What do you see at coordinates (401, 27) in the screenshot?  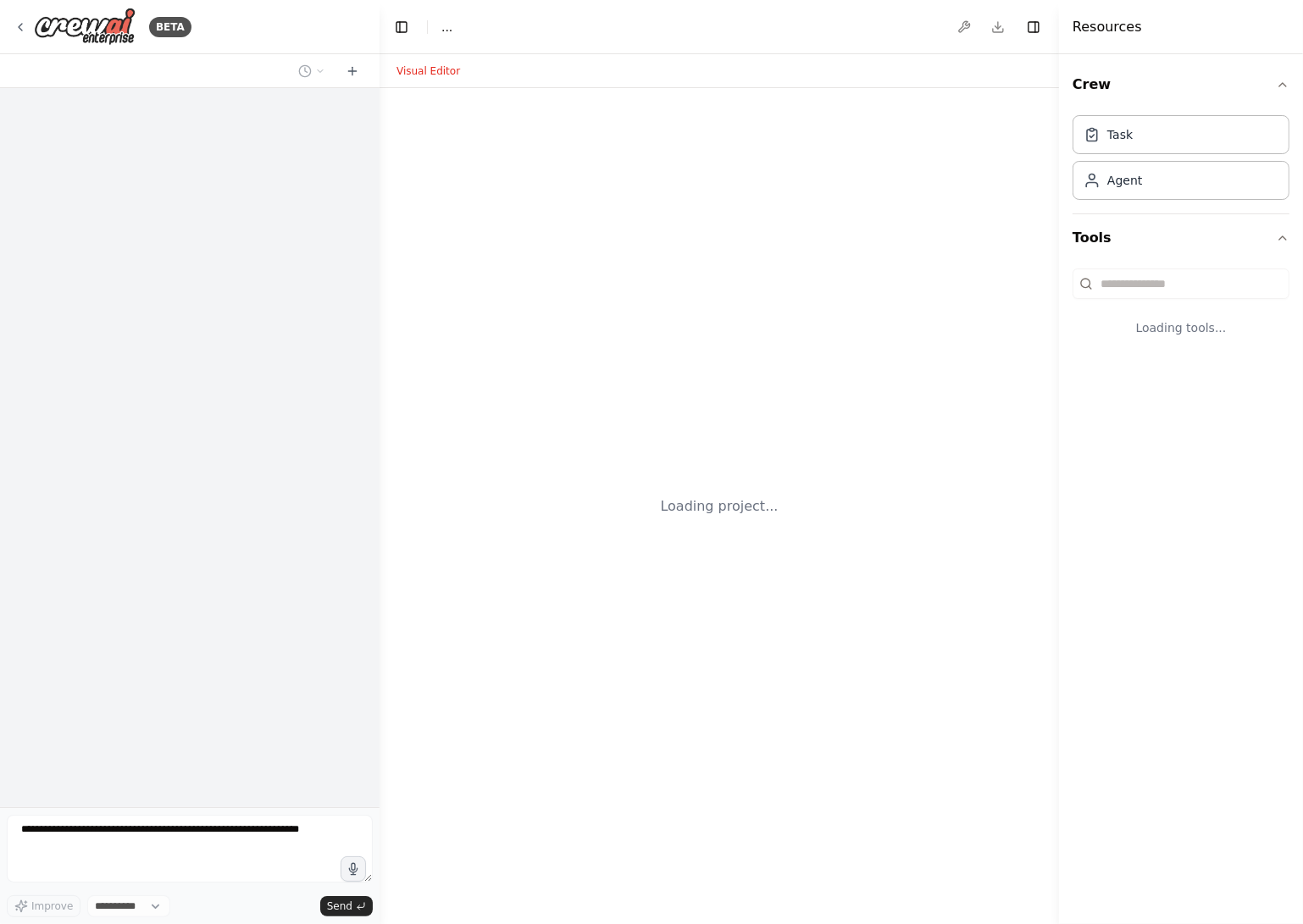 I see `button: Hide left sidebar` at bounding box center [401, 27].